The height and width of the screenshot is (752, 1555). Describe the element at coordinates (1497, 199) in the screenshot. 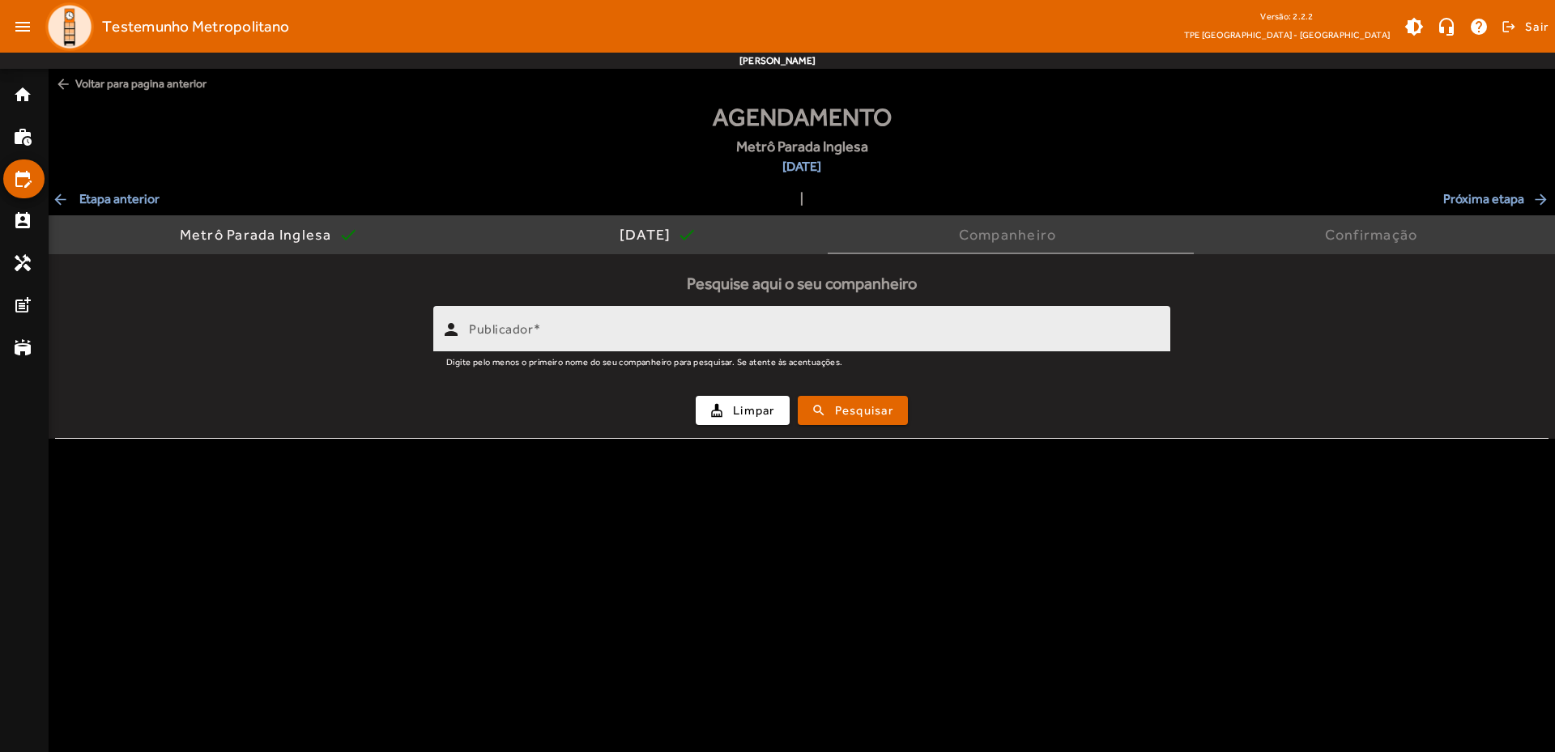

I see `span: Próxima etapa` at that location.